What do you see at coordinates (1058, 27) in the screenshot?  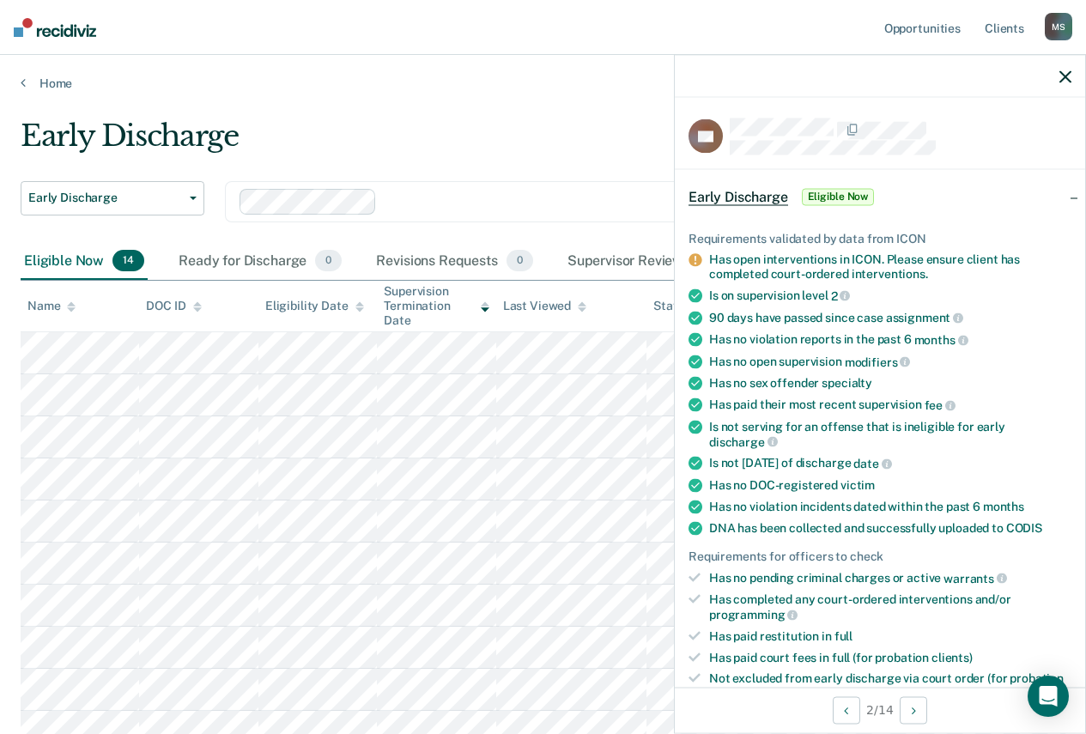 I see `div: M S` at bounding box center [1058, 27].